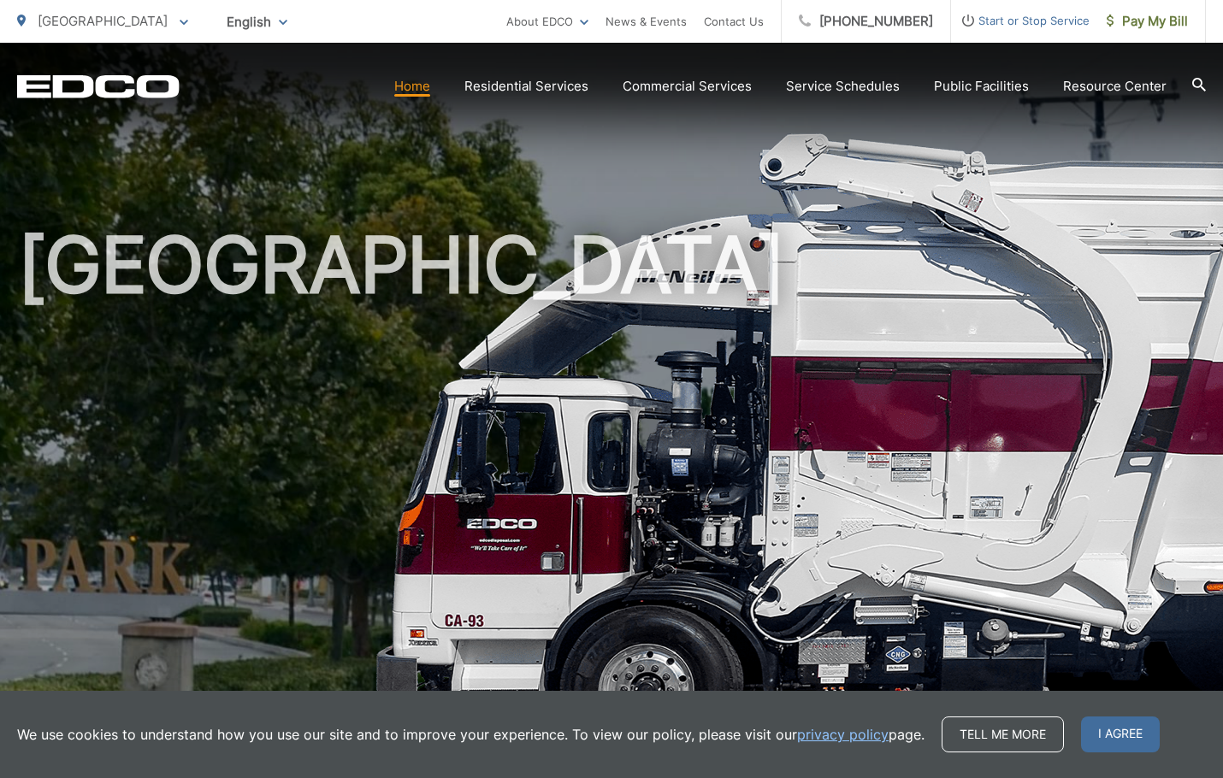  What do you see at coordinates (842, 86) in the screenshot?
I see `a: Service Schedules` at bounding box center [842, 86].